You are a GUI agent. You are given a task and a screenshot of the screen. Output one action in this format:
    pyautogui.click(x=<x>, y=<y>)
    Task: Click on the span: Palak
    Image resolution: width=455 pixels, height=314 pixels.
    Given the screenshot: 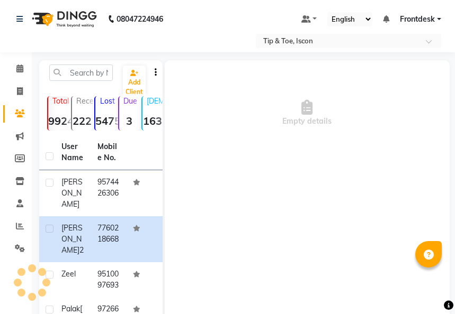 What is the action you would take?
    pyautogui.click(x=70, y=309)
    